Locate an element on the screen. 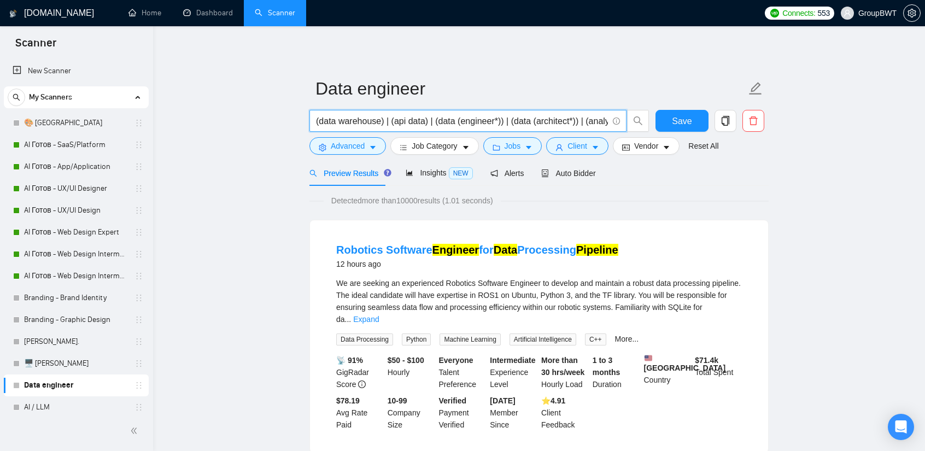 The height and width of the screenshot is (451, 925). a: Reset All is located at coordinates (703, 146).